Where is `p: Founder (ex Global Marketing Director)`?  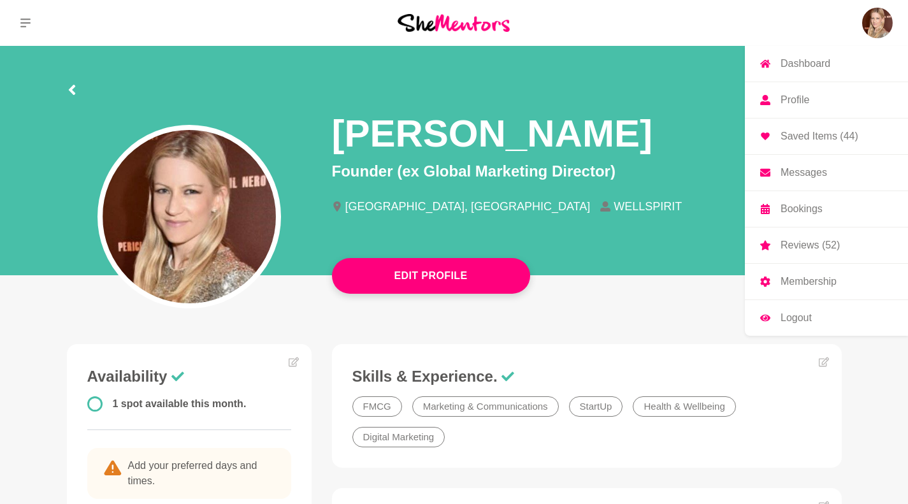 p: Founder (ex Global Marketing Director) is located at coordinates (587, 171).